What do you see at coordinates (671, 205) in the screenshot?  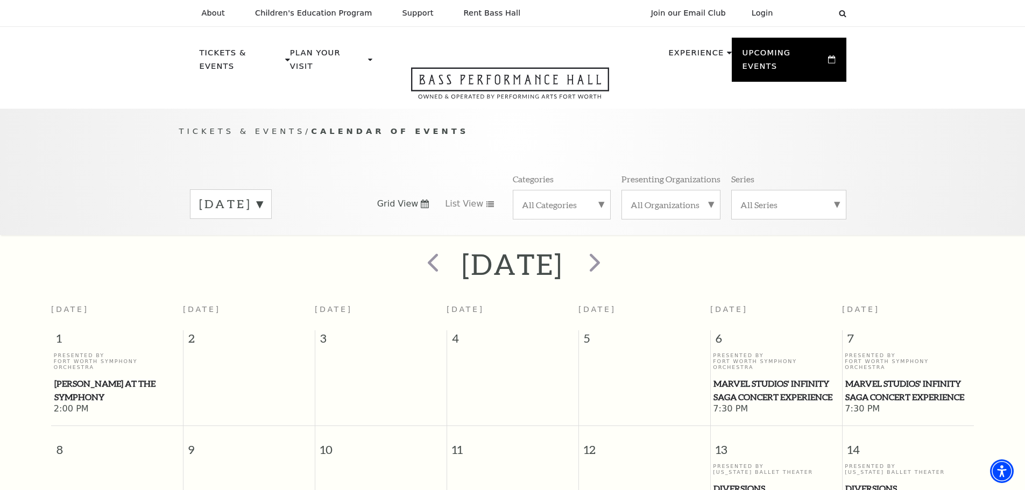 I see `label: All Organizations` at bounding box center [671, 205].